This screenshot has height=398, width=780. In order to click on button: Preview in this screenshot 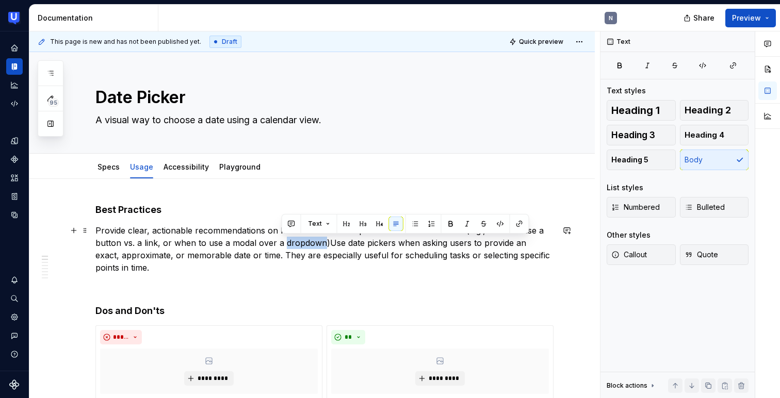, I will do `click(751, 18)`.